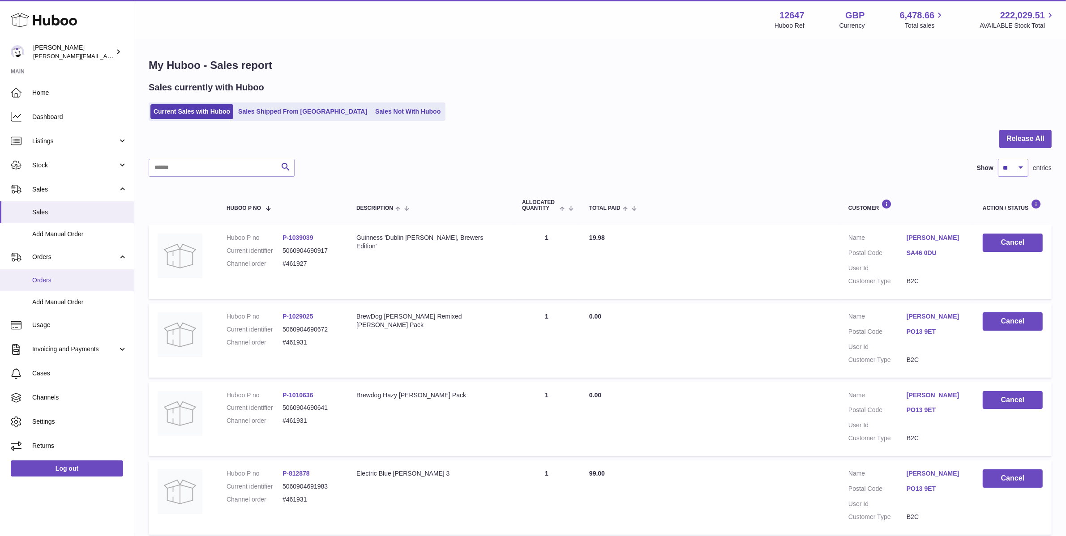 The image size is (1066, 536). What do you see at coordinates (310, 500) in the screenshot?
I see `dd: #461931` at bounding box center [310, 500].